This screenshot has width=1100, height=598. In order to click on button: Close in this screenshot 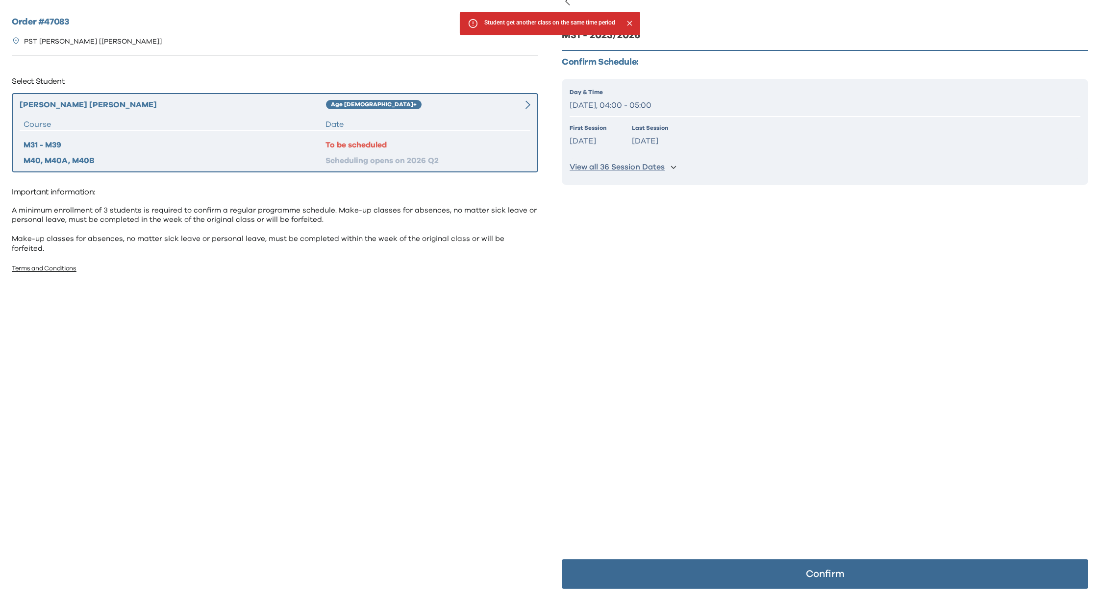, I will do `click(629, 23)`.